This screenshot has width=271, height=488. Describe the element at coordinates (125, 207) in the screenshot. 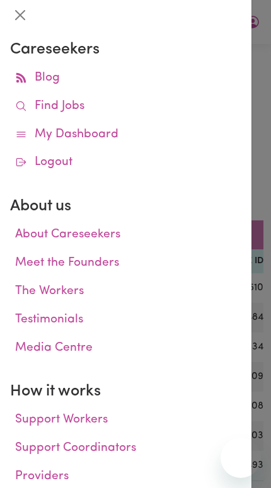

I see `h2: About us` at that location.